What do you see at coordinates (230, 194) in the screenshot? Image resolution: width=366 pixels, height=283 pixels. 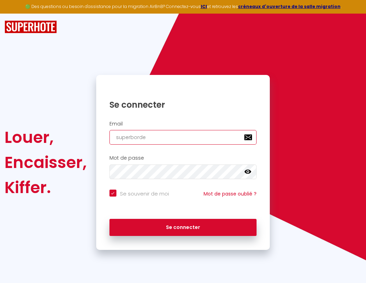 I see `a: Mot de passe oublié ?` at bounding box center [230, 194].